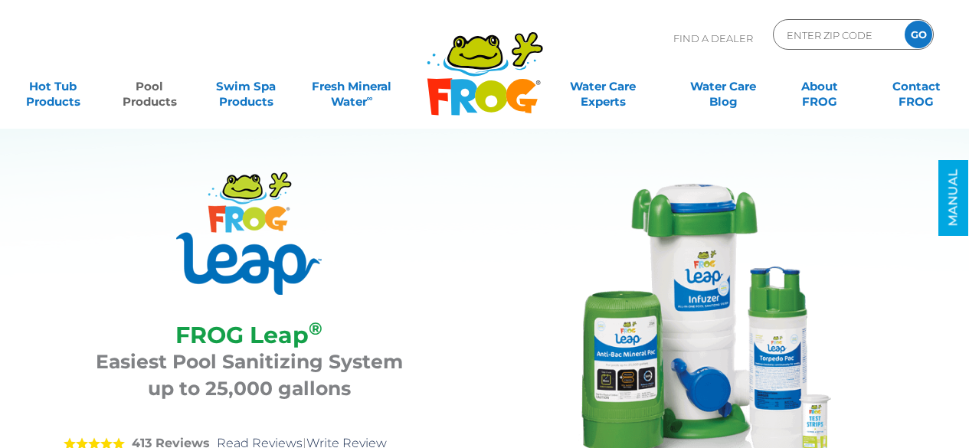 Image resolution: width=969 pixels, height=448 pixels. I want to click on a: Water CareExperts, so click(603, 87).